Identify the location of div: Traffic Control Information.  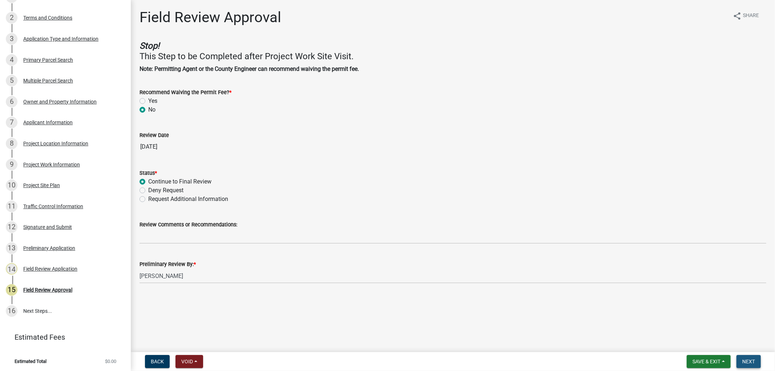
(53, 206).